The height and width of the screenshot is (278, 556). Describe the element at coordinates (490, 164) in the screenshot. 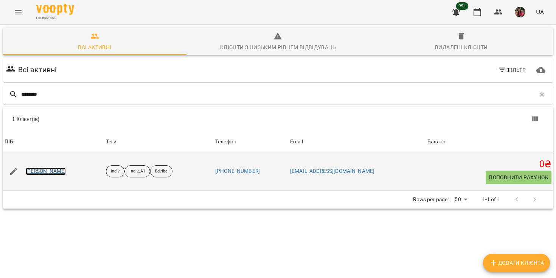

I see `h5: 0 ₴` at that location.